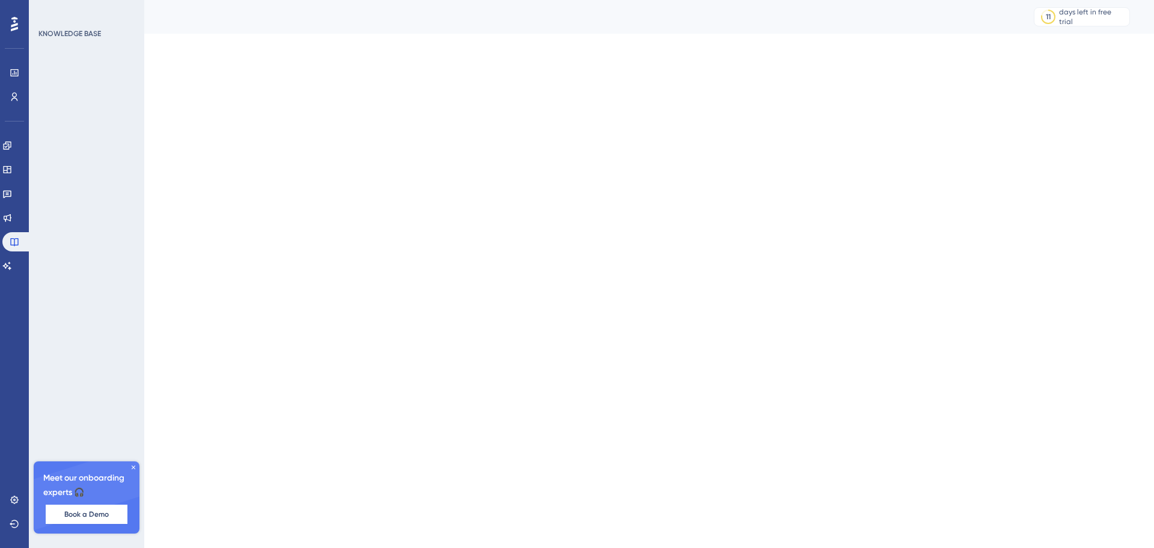 The height and width of the screenshot is (548, 1154). Describe the element at coordinates (87, 514) in the screenshot. I see `button: Book a Demo` at that location.